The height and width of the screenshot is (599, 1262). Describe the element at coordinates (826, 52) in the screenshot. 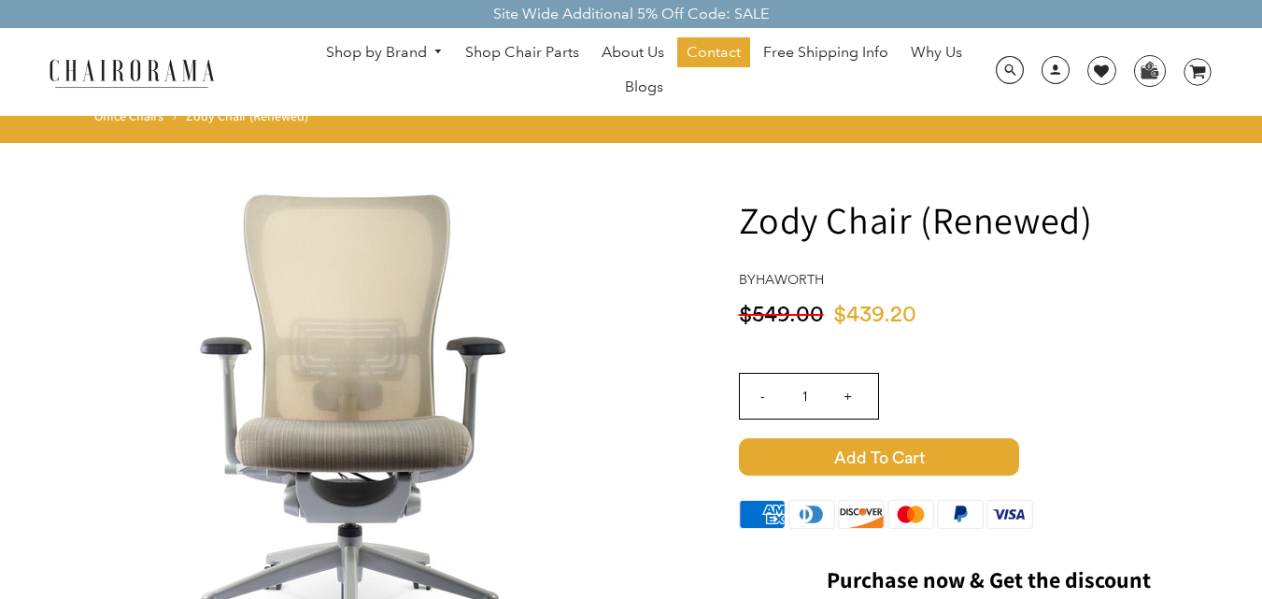

I see `span: Free Shipping Info` at that location.